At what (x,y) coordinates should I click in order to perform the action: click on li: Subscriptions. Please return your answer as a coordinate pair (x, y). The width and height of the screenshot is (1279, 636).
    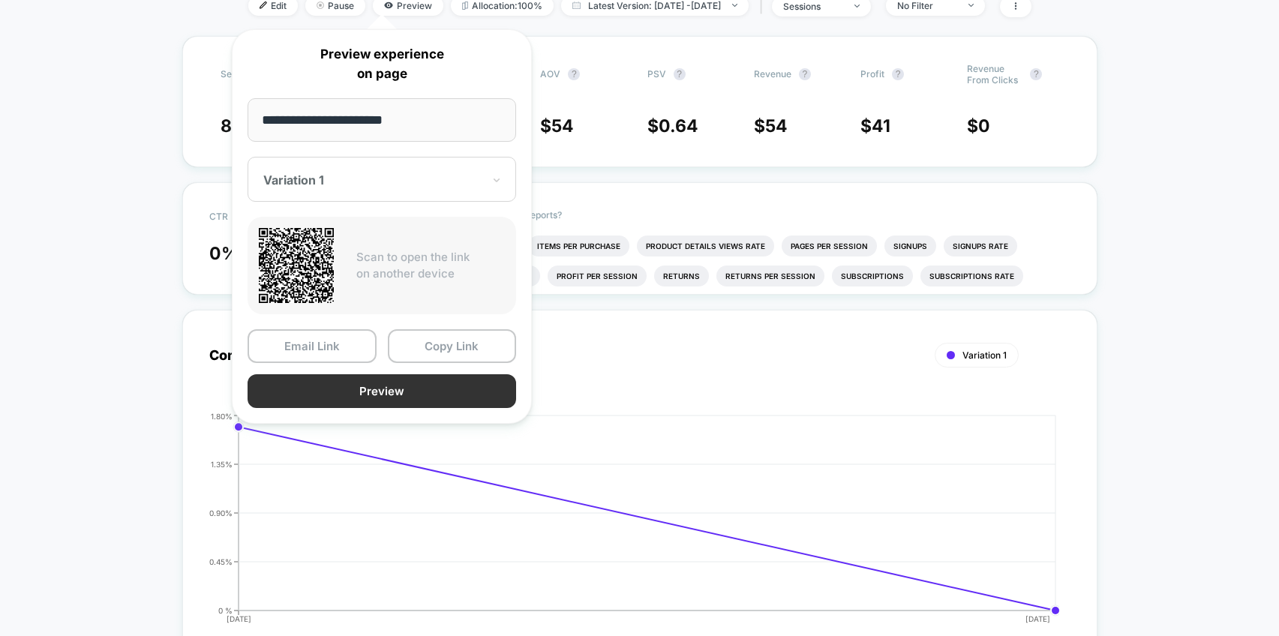
    Looking at the image, I should click on (872, 276).